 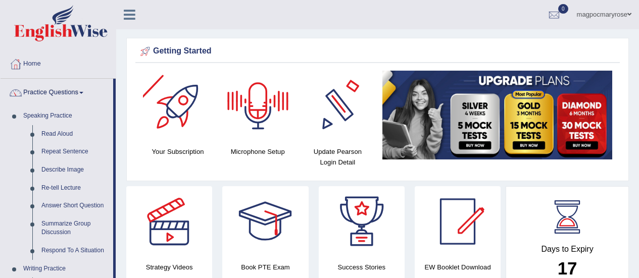 I want to click on h4: Book PTE Exam, so click(x=265, y=267).